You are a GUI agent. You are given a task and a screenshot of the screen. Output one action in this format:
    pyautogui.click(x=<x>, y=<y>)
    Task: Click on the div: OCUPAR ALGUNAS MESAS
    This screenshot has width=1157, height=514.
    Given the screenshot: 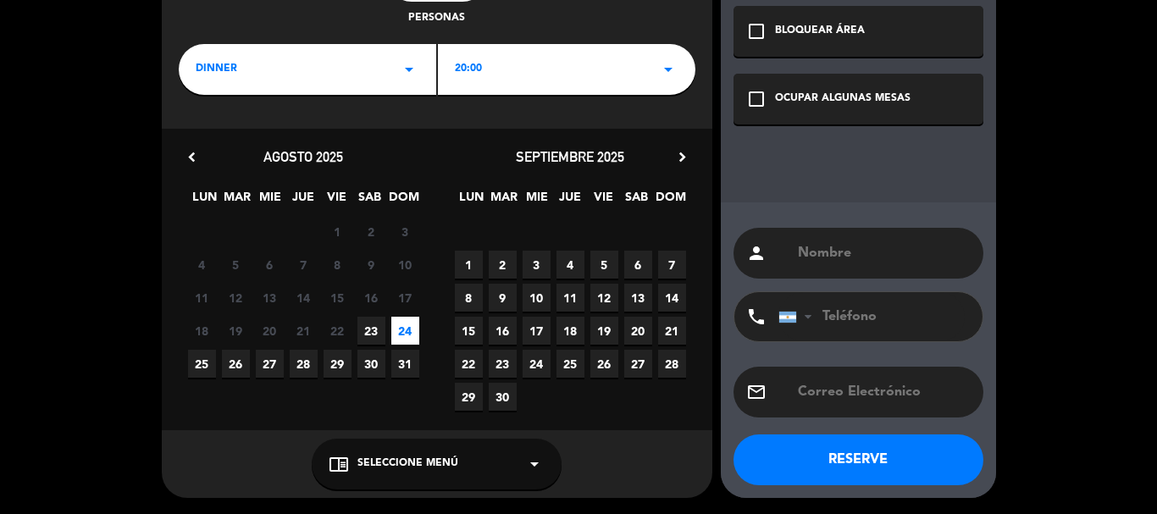 What is the action you would take?
    pyautogui.click(x=843, y=99)
    